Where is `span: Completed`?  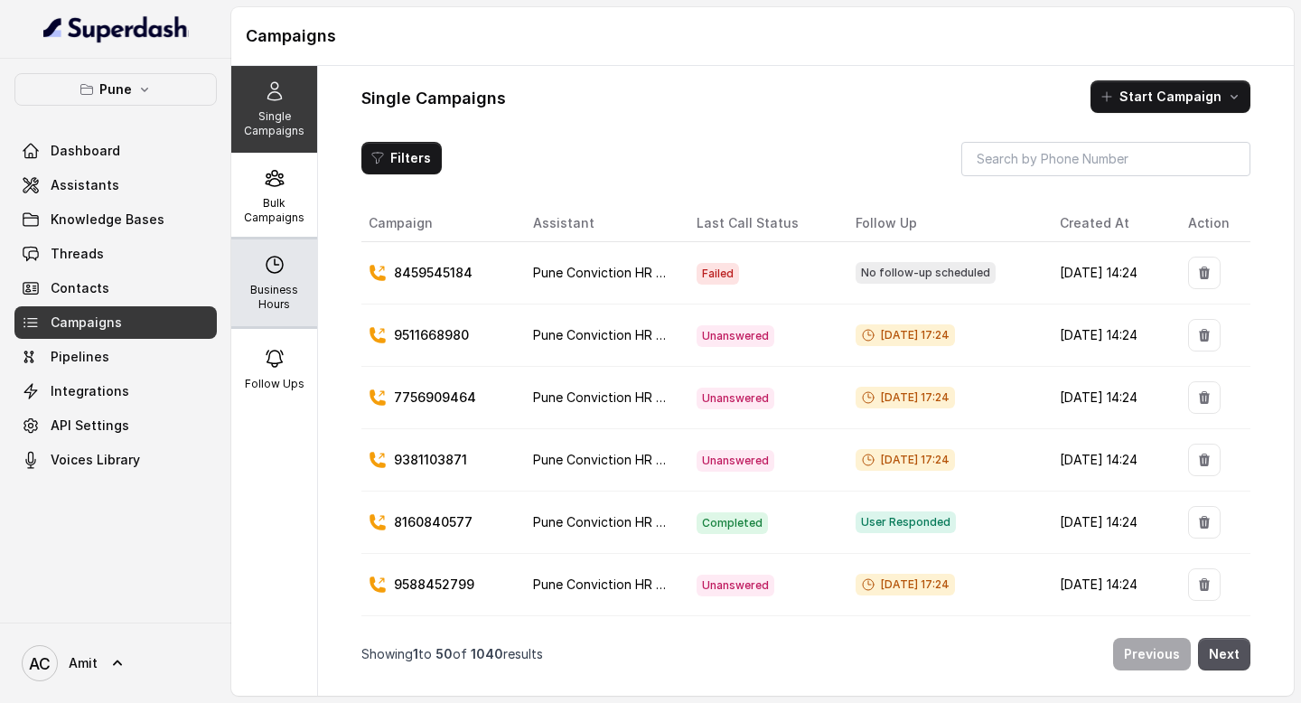 span: Completed is located at coordinates (732, 523).